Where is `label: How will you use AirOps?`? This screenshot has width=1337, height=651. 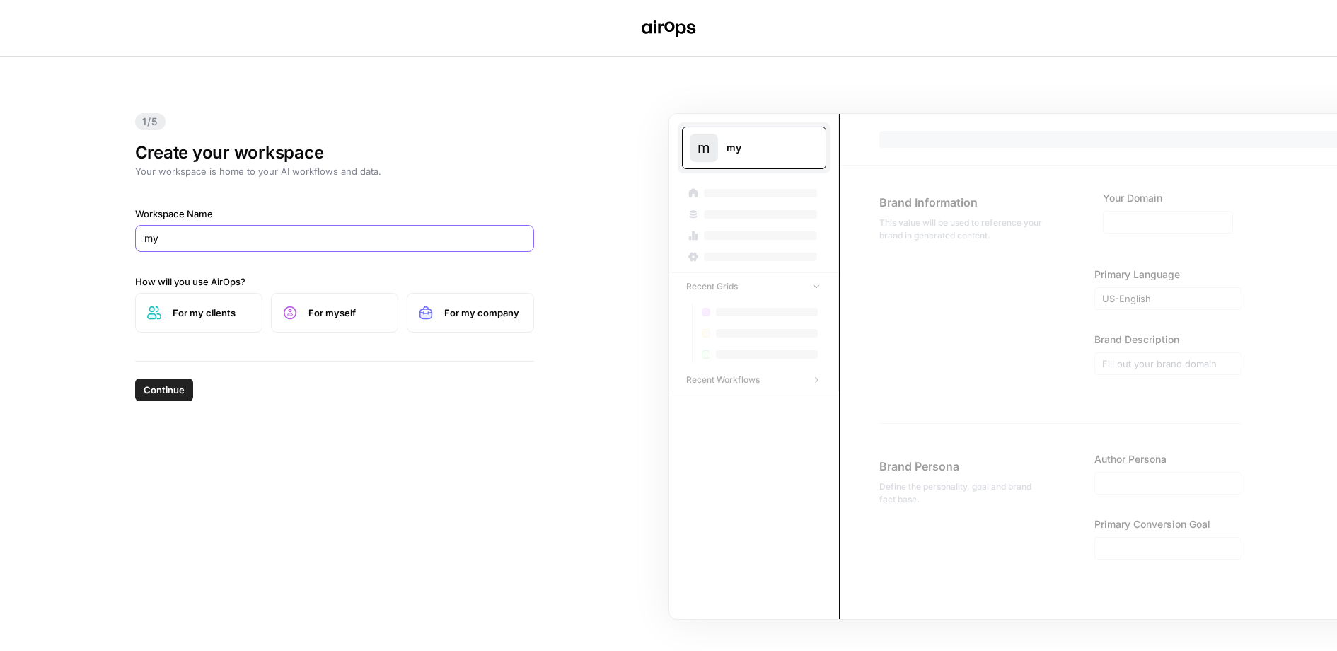 label: How will you use AirOps? is located at coordinates (335, 282).